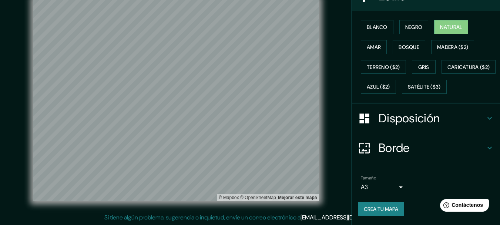  Describe the element at coordinates (409, 47) in the screenshot. I see `button: Bosque` at that location.